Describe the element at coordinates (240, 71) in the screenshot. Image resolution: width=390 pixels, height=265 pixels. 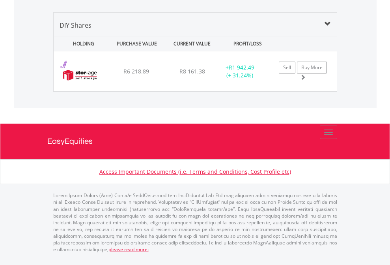
I see `div: + (+ 31.24%)` at that location.